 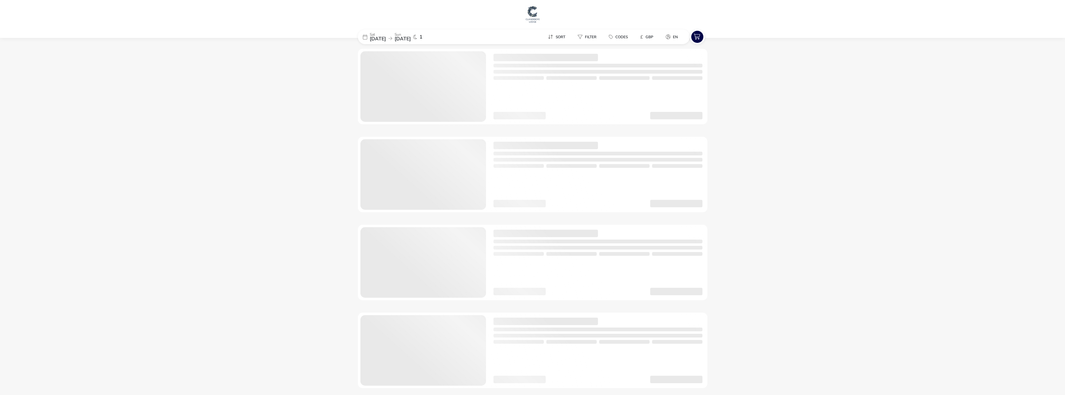 I want to click on span: Codes, so click(x=621, y=37).